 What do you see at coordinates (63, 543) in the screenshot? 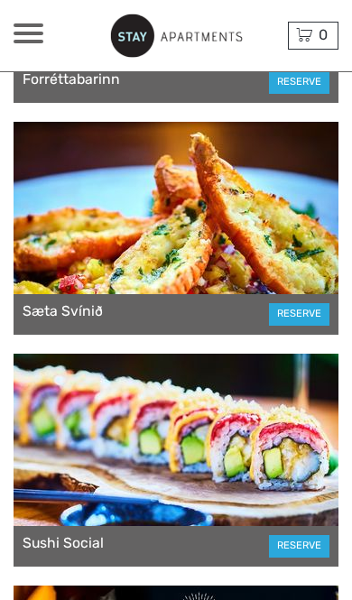
I see `a: Sushi Social` at bounding box center [63, 543].